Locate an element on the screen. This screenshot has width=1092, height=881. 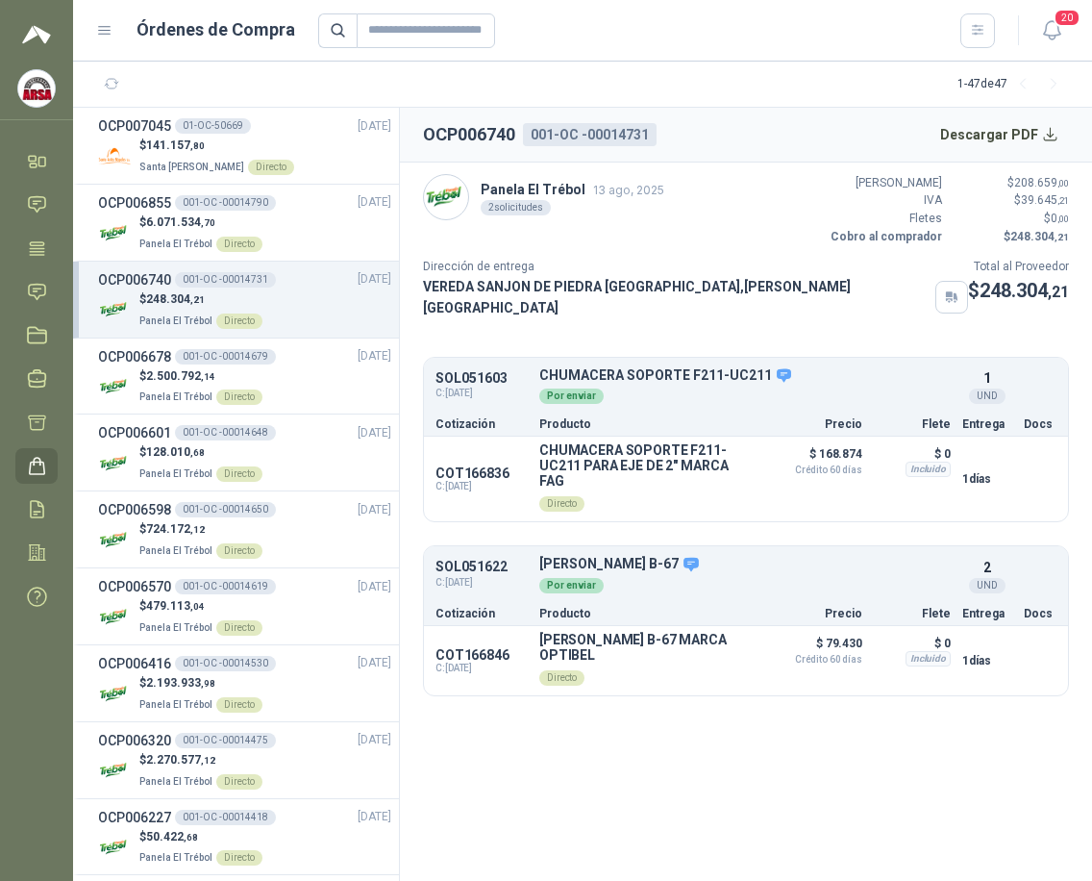
p: Entrega is located at coordinates (988, 614).